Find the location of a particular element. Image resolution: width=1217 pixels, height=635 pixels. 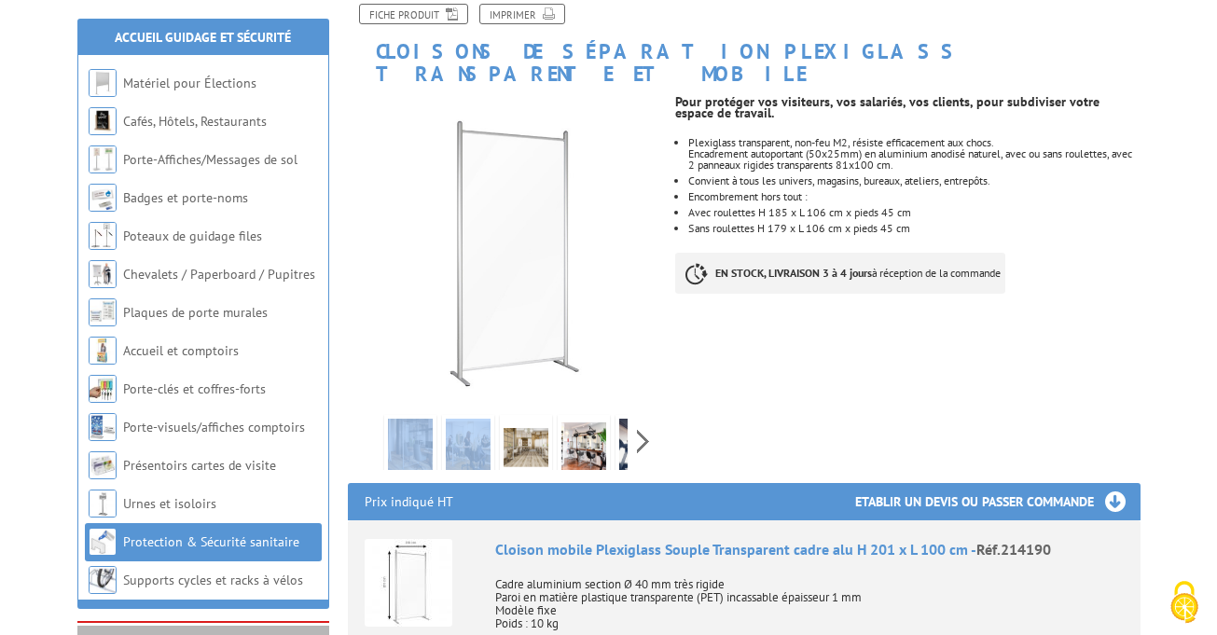

a: Matériel pour Élections is located at coordinates (189, 83).